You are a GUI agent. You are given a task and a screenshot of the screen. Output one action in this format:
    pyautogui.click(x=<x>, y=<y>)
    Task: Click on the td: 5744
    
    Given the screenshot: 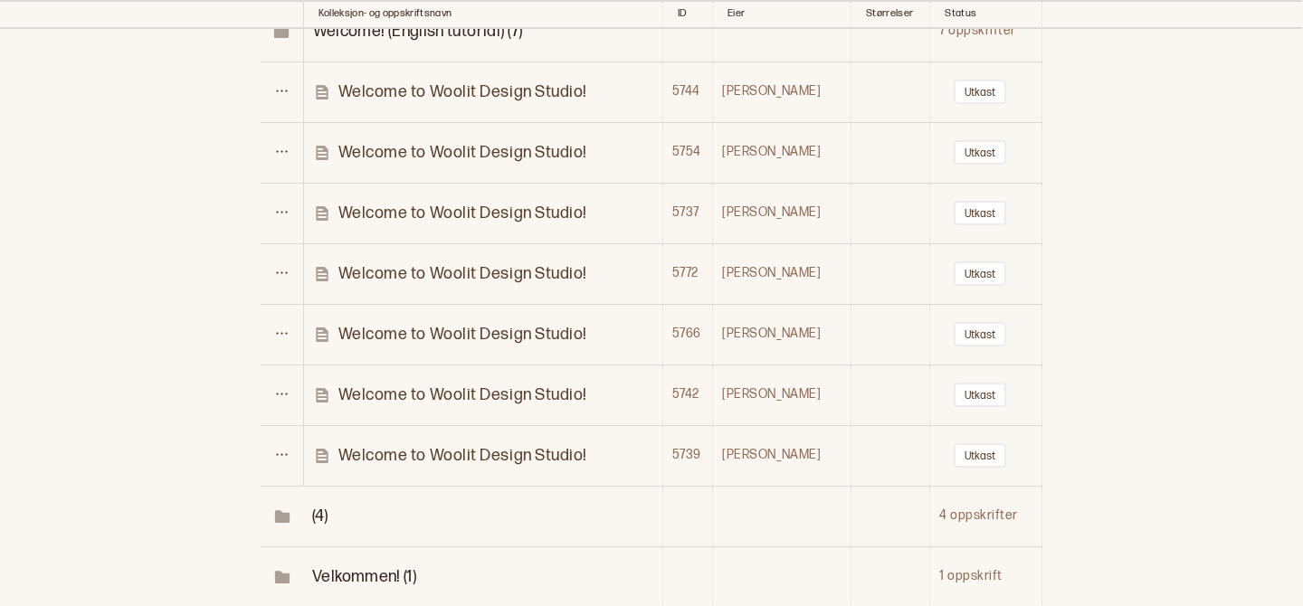 What is the action you would take?
    pyautogui.click(x=687, y=91)
    